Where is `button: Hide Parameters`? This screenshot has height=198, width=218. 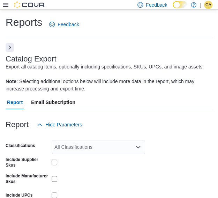 button: Hide Parameters is located at coordinates (59, 124).